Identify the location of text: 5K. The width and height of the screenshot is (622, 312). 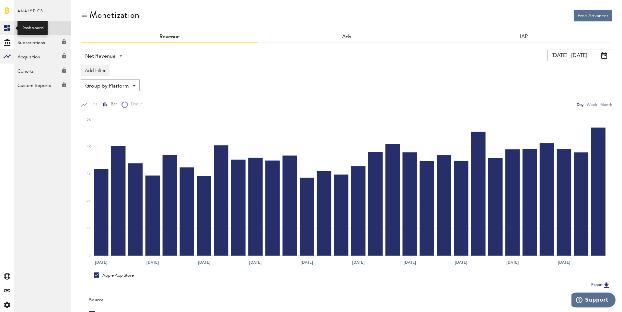
(89, 120).